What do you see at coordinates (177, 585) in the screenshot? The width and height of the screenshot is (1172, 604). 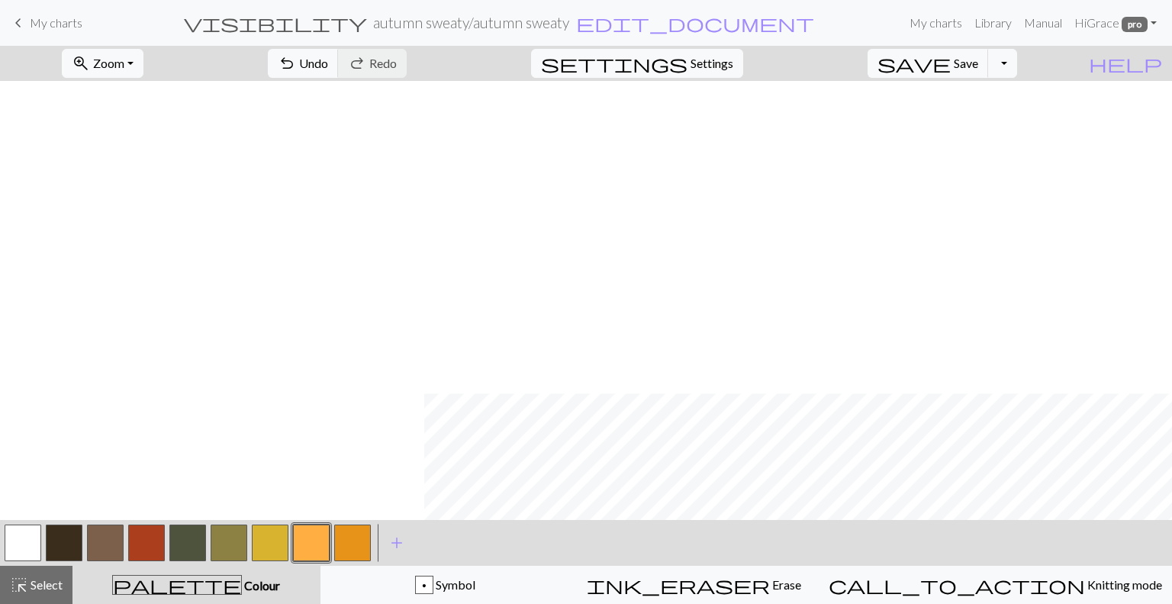 I see `span: palette` at bounding box center [177, 585].